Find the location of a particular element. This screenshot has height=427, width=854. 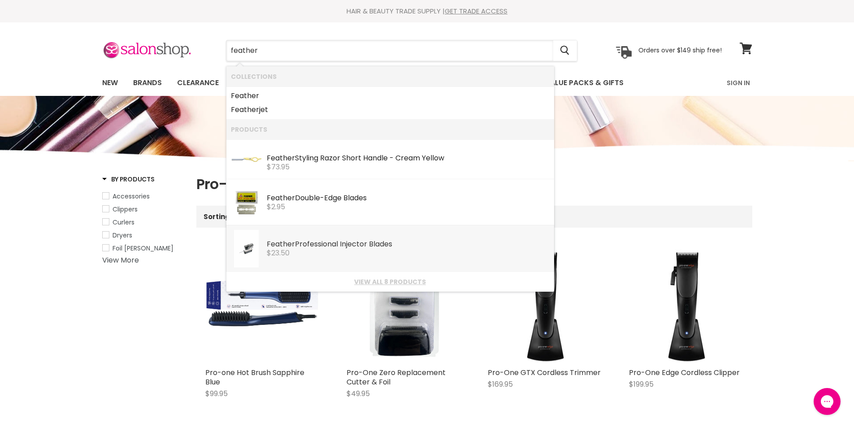

span: $2.95 is located at coordinates (276, 207).